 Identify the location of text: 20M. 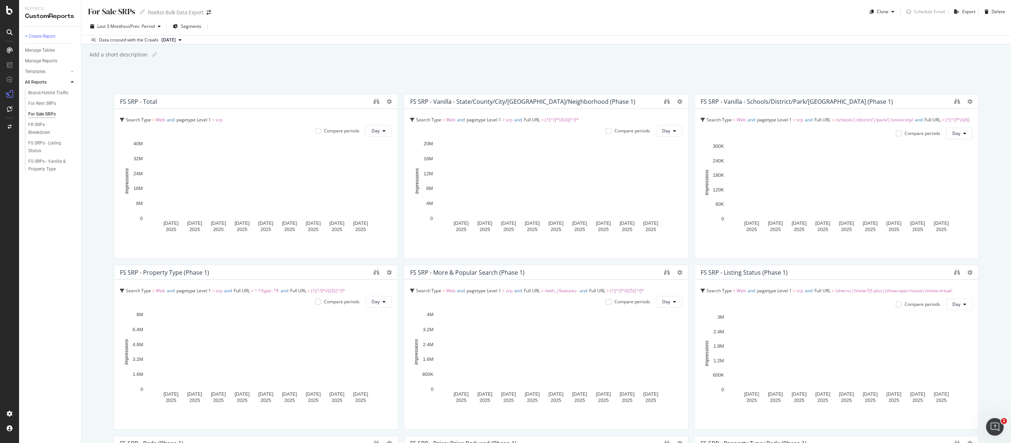
(428, 143).